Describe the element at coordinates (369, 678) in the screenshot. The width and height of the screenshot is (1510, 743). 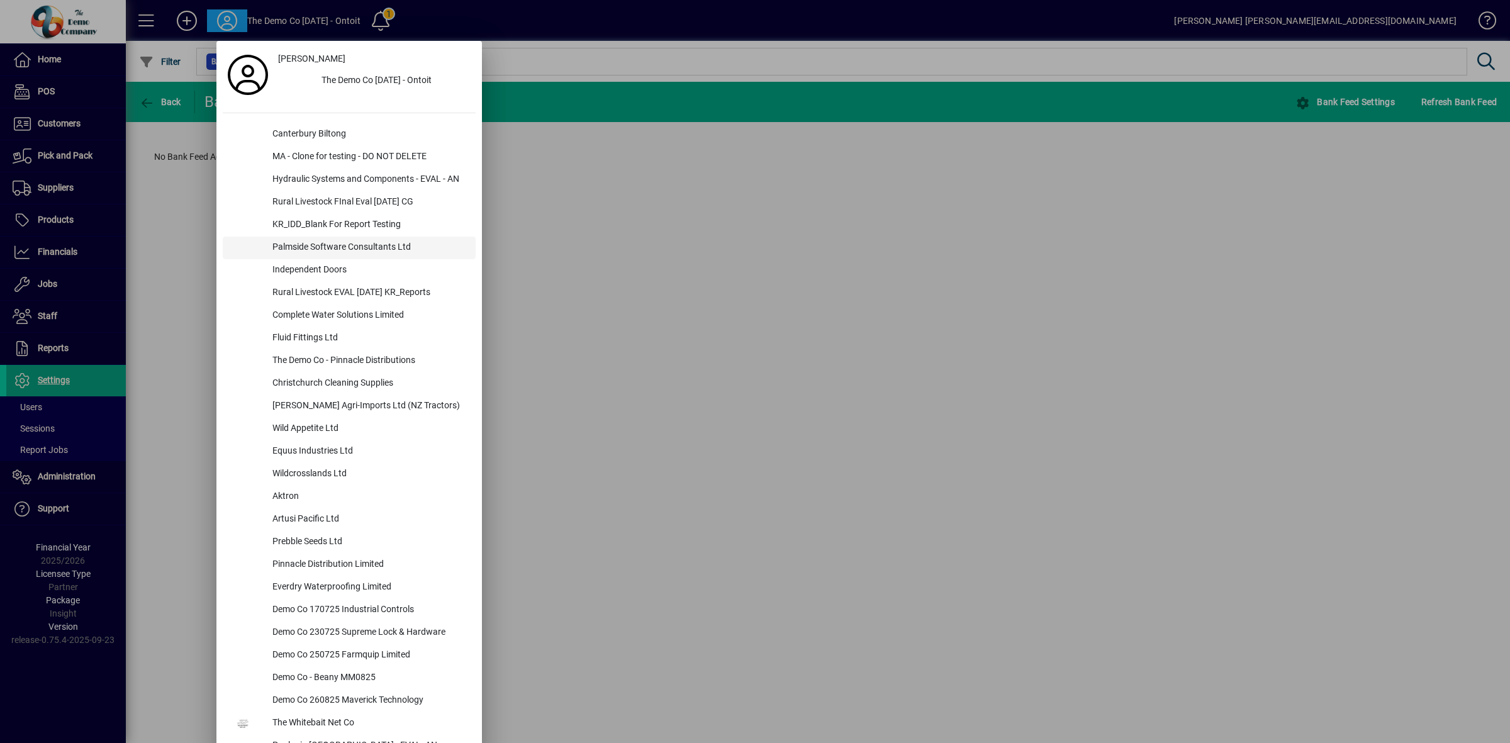
I see `div: Demo Co - Beany MM0825` at that location.